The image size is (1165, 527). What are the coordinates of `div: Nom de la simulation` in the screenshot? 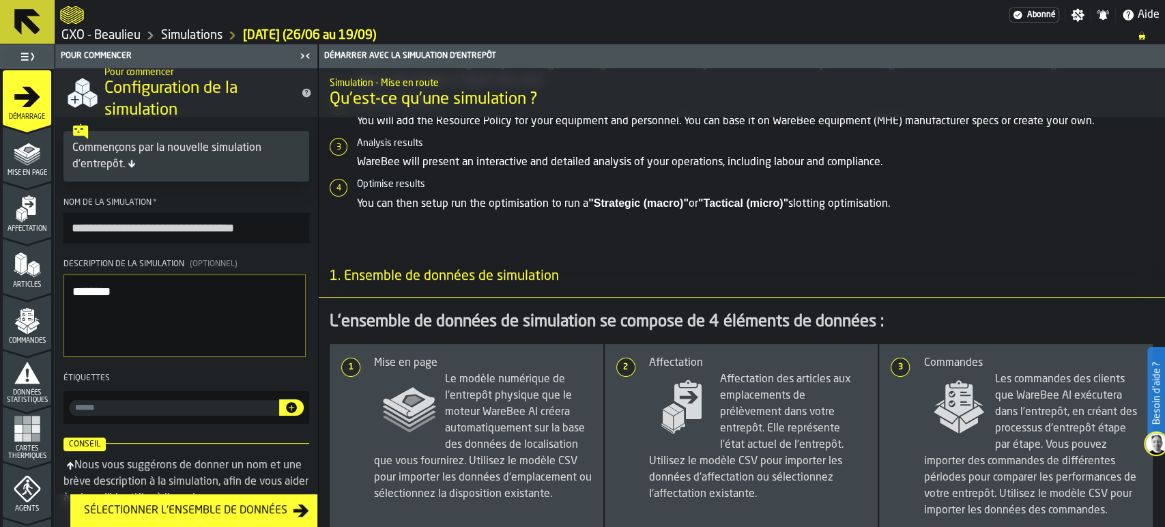 It's located at (186, 203).